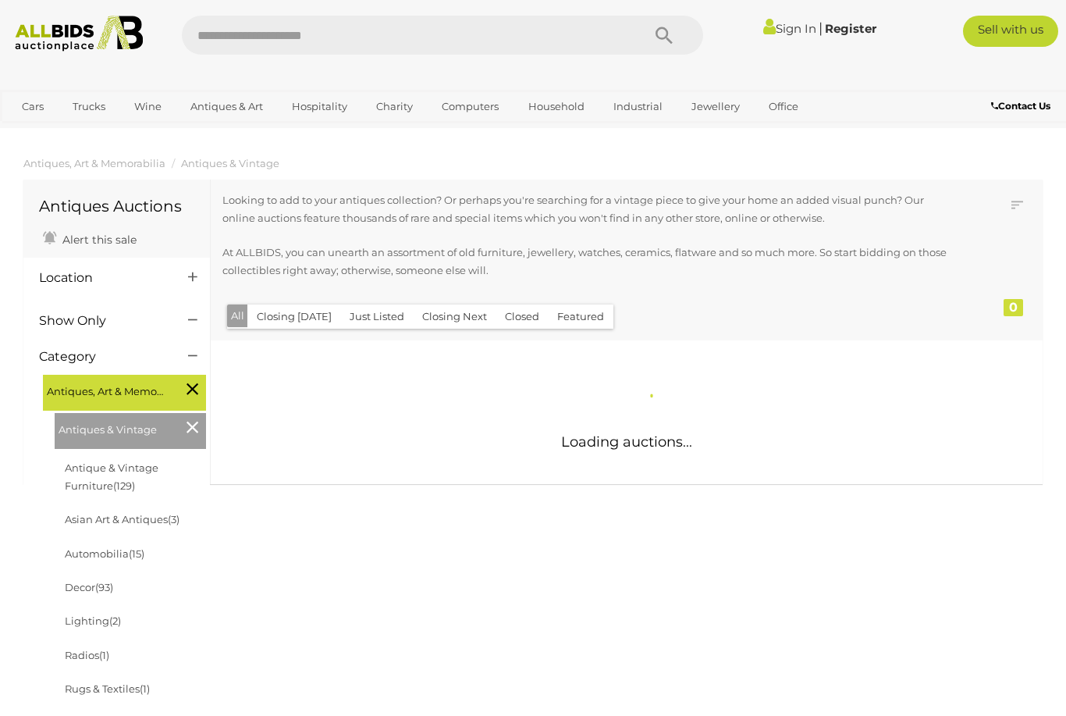  Describe the element at coordinates (90, 238) in the screenshot. I see `a: Alert this sale` at that location.